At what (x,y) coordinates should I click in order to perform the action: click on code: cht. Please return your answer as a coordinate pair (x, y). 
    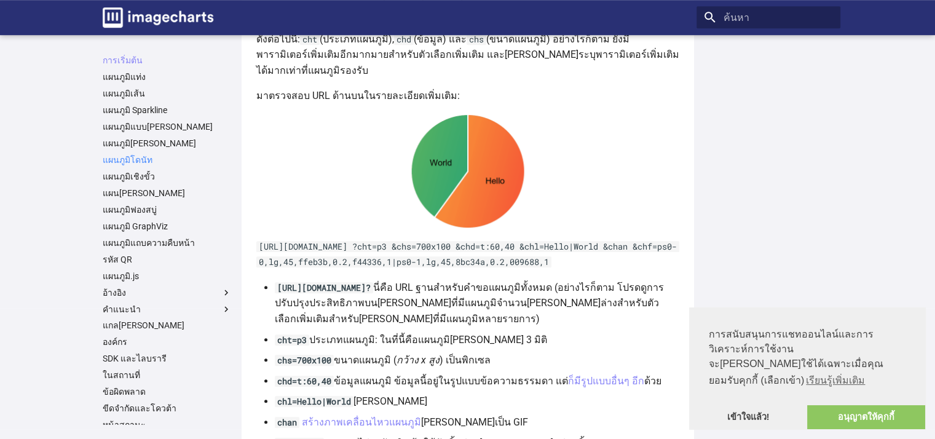
    Looking at the image, I should click on (310, 39).